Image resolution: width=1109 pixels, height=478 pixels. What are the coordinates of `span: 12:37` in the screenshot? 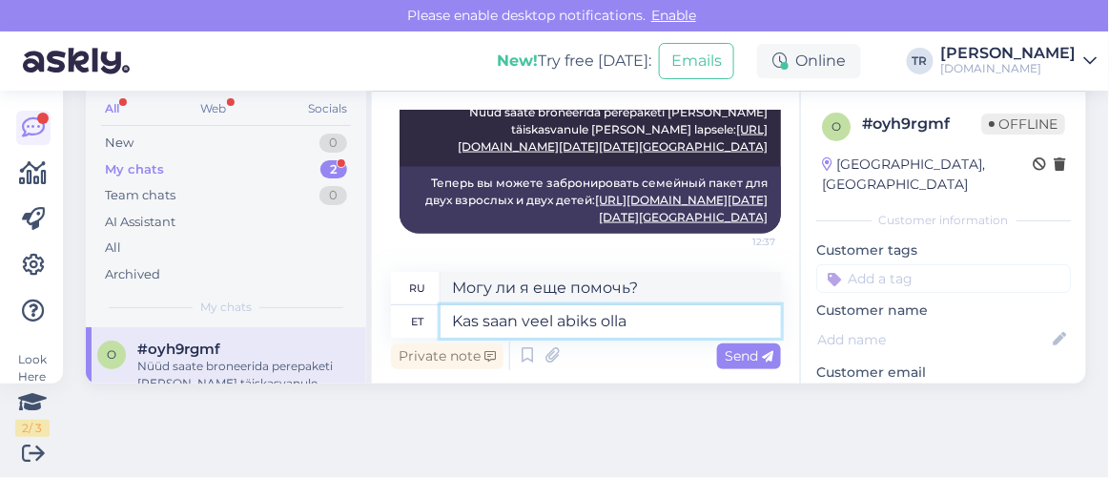 It's located at (739, 241).